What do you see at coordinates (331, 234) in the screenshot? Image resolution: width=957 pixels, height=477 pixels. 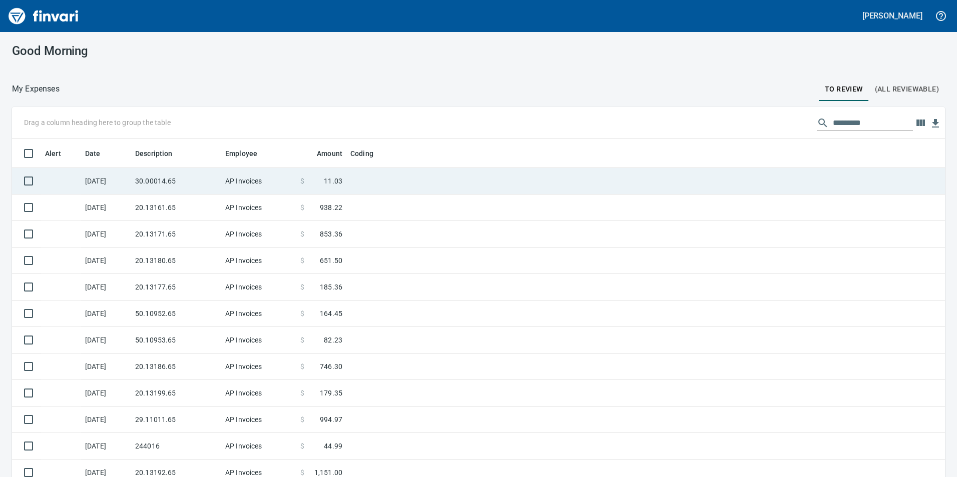 I see `span: 853.36` at bounding box center [331, 234].